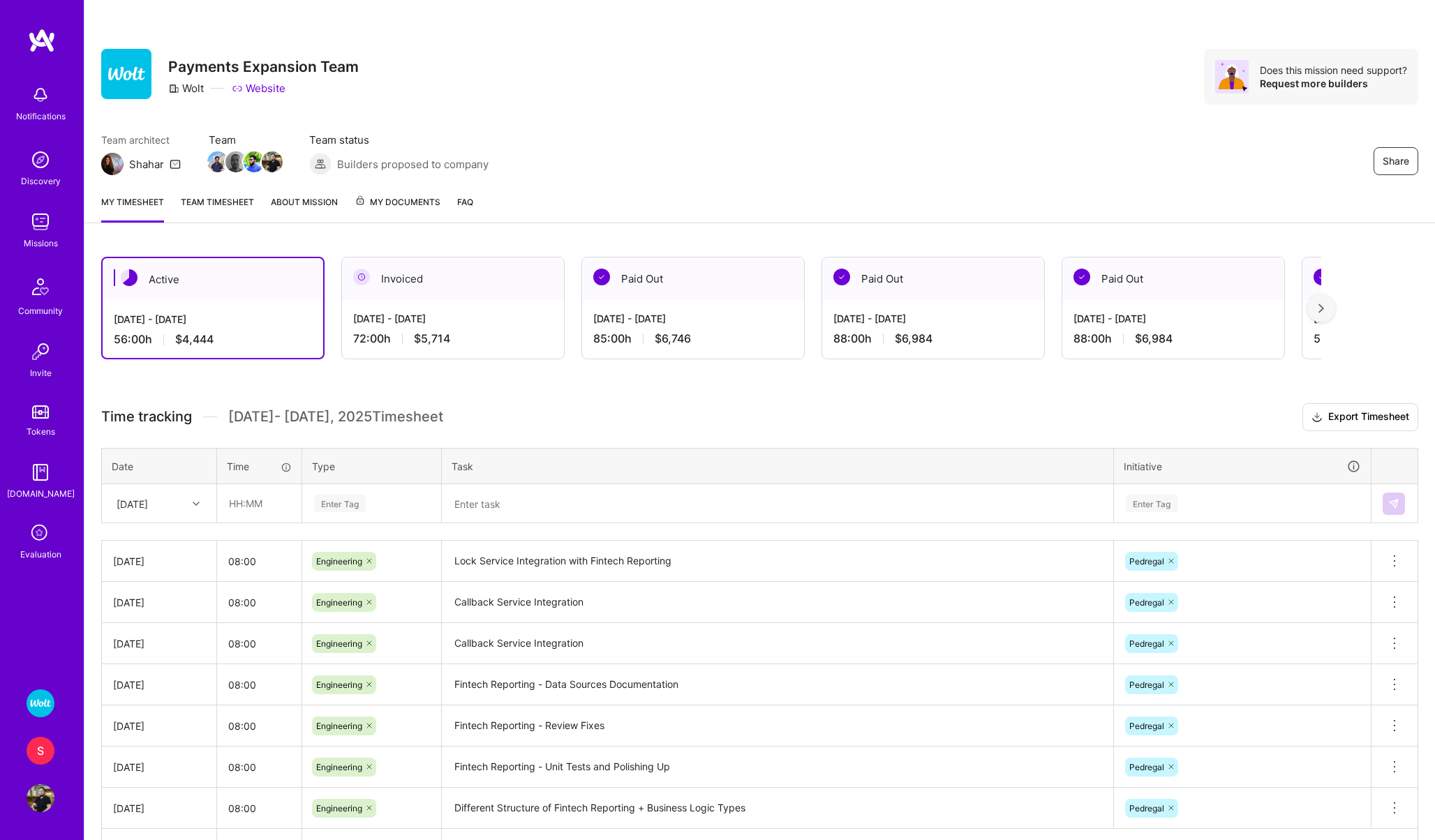 This screenshot has width=1435, height=840. Describe the element at coordinates (174, 89) in the screenshot. I see `i: icon CompanyGray` at that location.